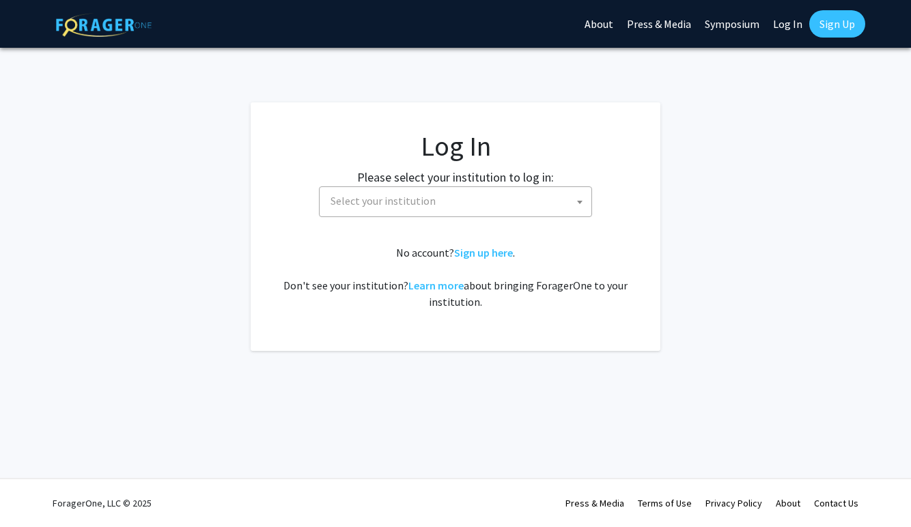 Image resolution: width=911 pixels, height=527 pixels. What do you see at coordinates (456, 177) in the screenshot?
I see `label: Please select your institution to log in:` at bounding box center [456, 177].